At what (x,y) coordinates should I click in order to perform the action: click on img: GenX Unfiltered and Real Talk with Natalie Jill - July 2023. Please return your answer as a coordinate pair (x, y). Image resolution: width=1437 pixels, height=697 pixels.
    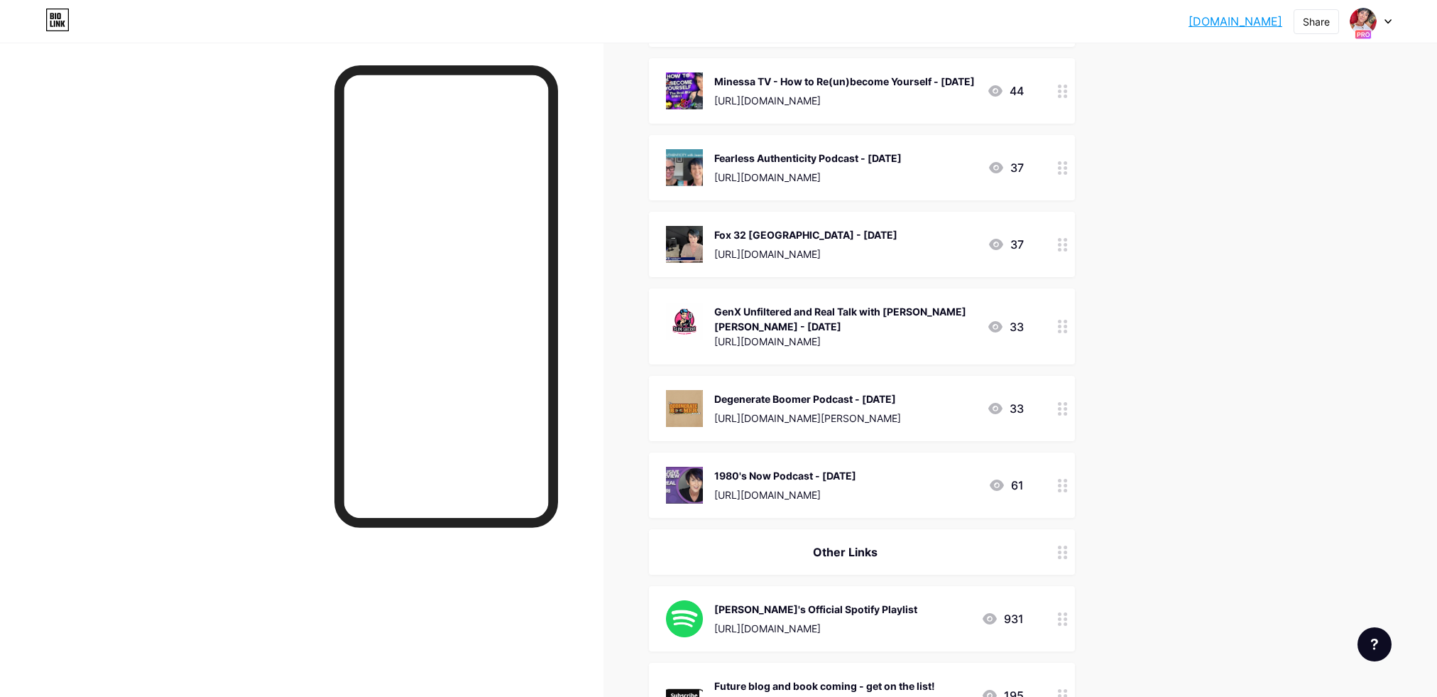
    Looking at the image, I should click on (684, 321).